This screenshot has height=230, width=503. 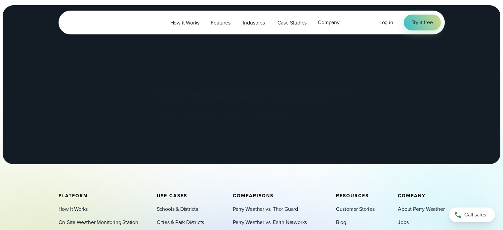 What do you see at coordinates (292, 22) in the screenshot?
I see `a: Case Studies` at bounding box center [292, 22].